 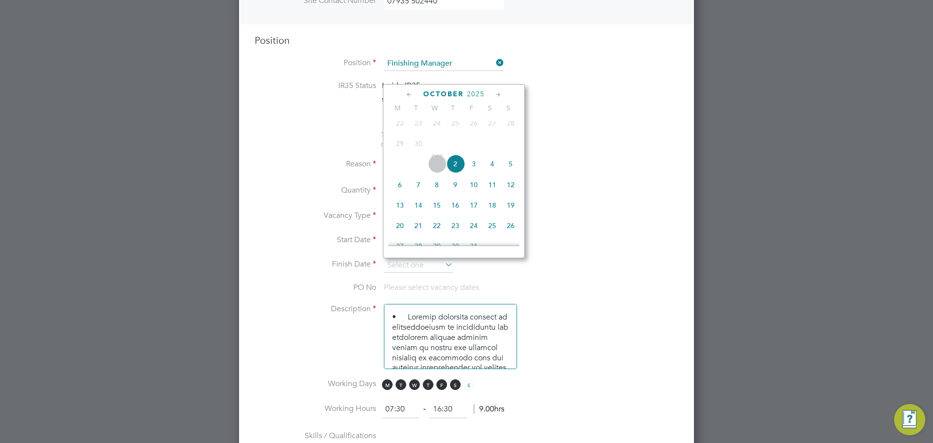 I want to click on span: 11, so click(x=492, y=185).